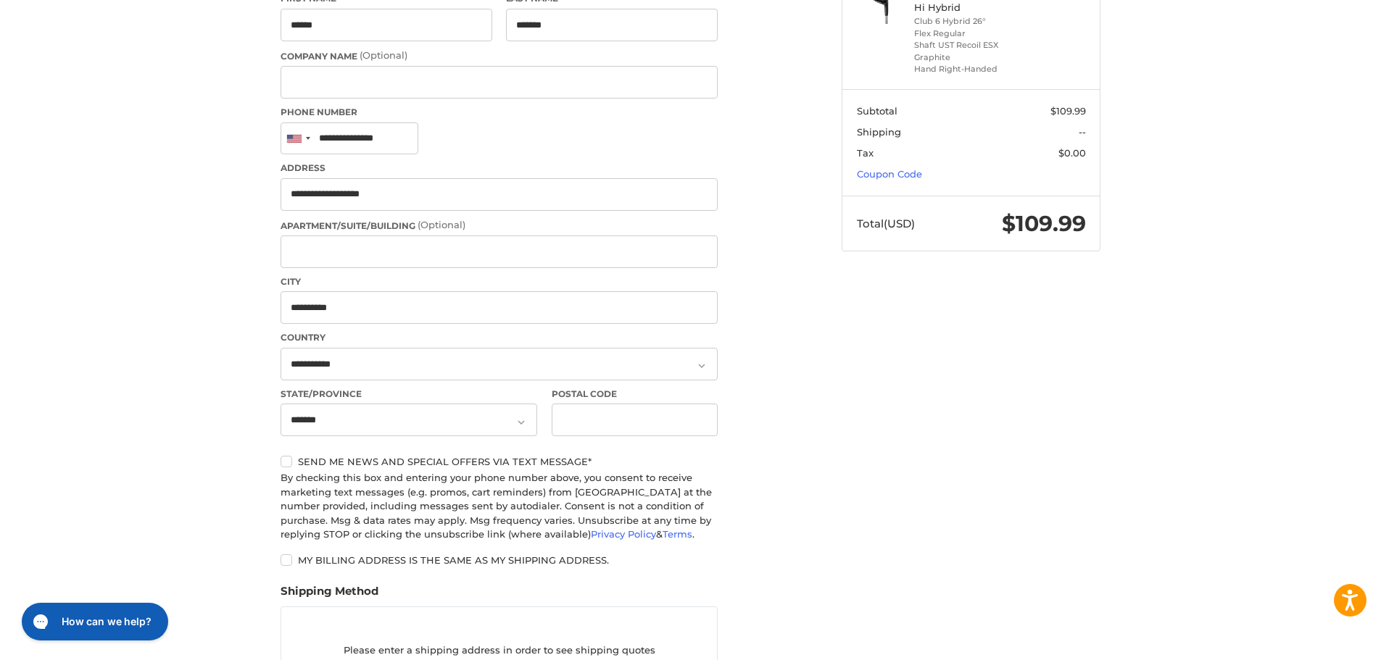  I want to click on li: Club 6 Hybrid 26°, so click(969, 21).